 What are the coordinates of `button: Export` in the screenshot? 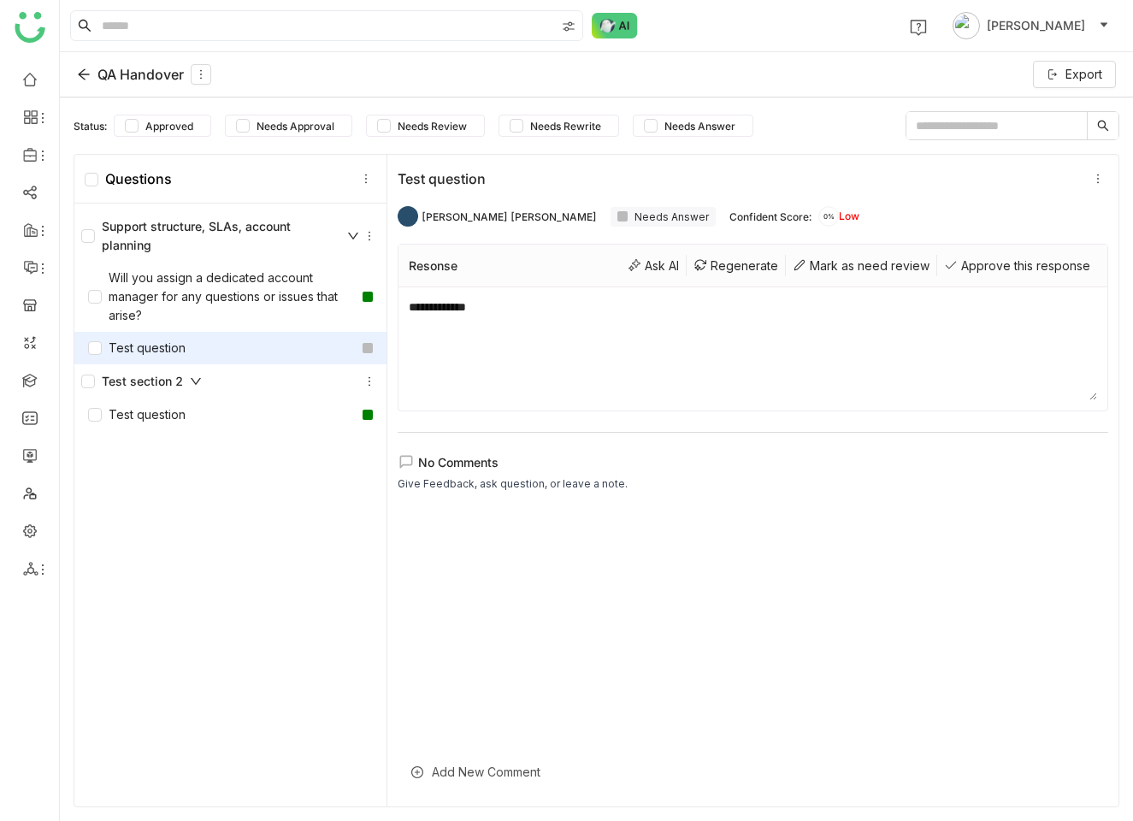 It's located at (1074, 74).